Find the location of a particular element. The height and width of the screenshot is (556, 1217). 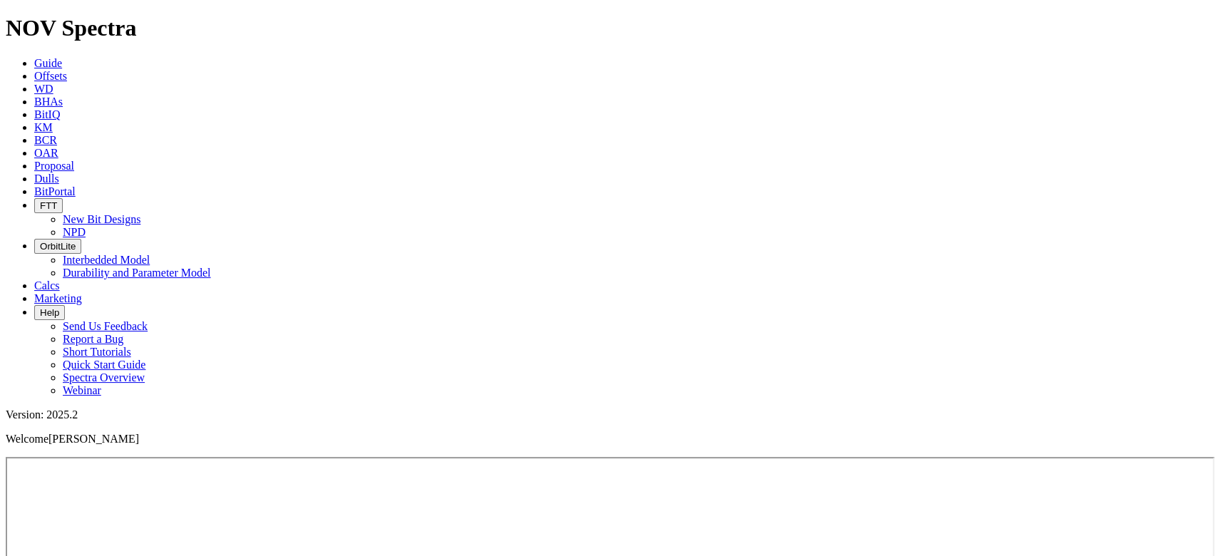

a: Short Tutorials is located at coordinates (97, 352).